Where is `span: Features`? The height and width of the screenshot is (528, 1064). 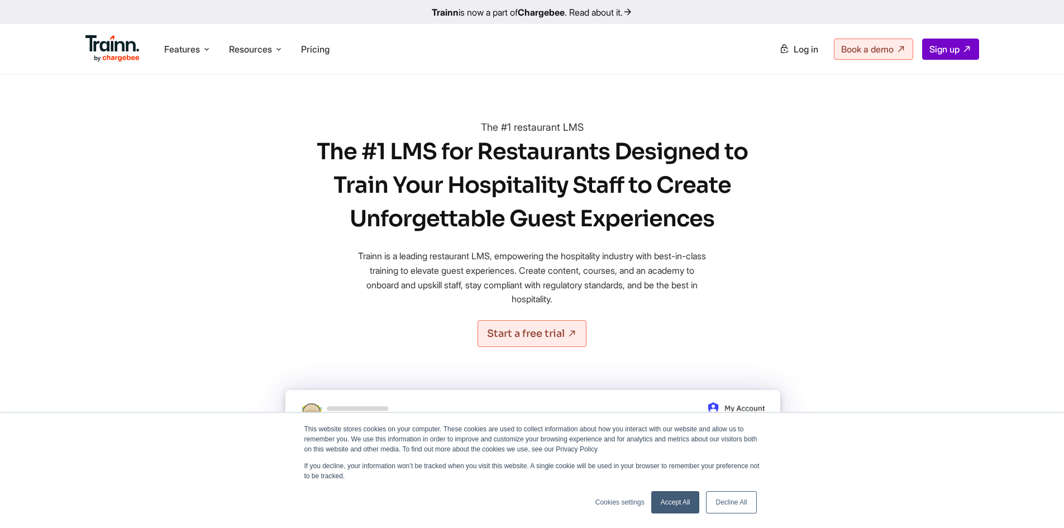
span: Features is located at coordinates (182, 49).